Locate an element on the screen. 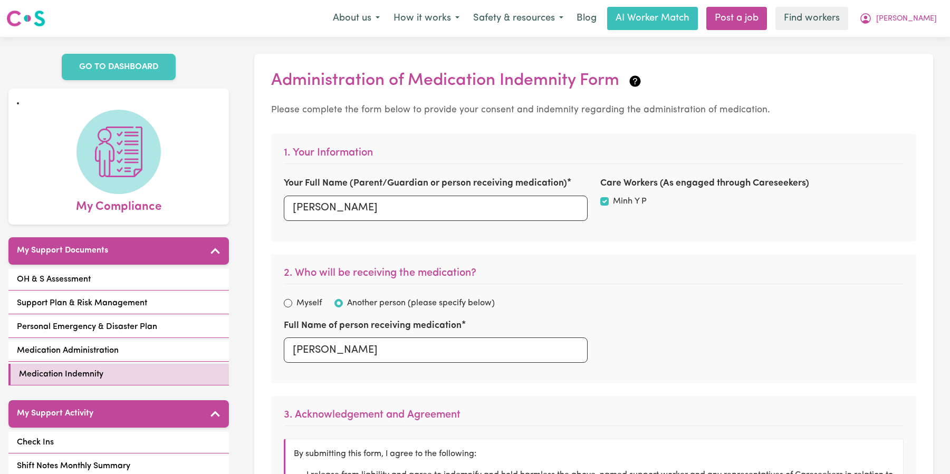  a: Careseekers logo is located at coordinates (26, 18).